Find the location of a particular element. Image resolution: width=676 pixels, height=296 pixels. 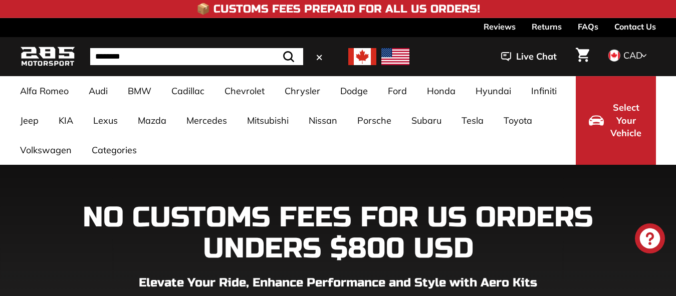

a: Dodge is located at coordinates (354, 91).